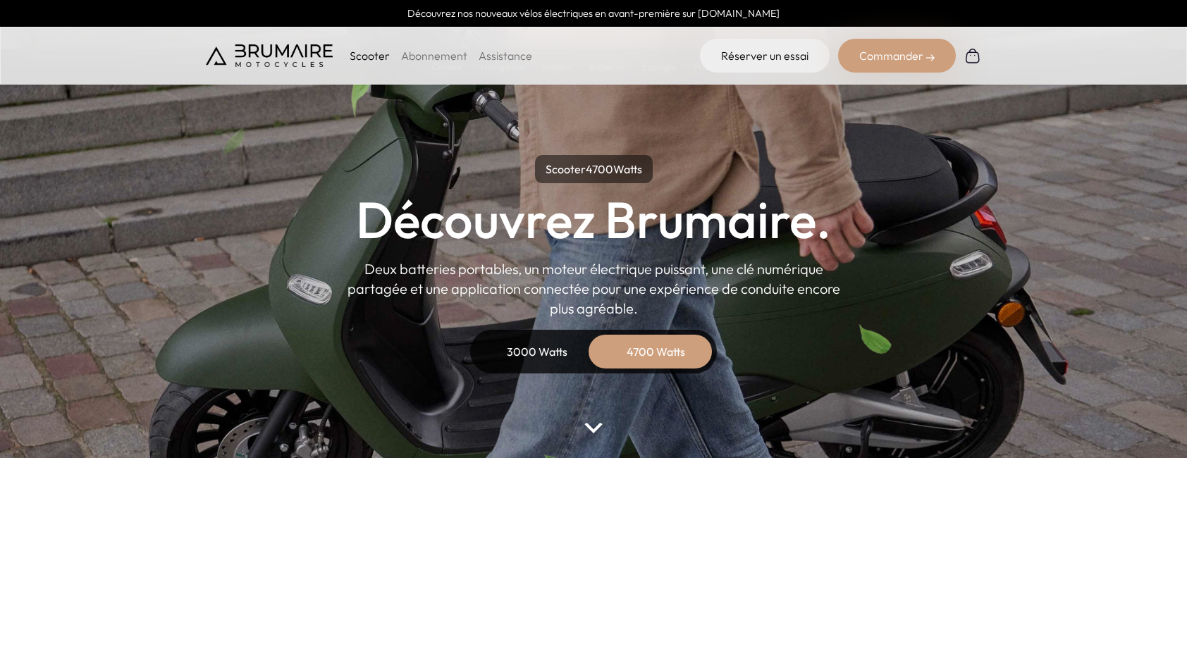 This screenshot has height=663, width=1187. I want to click on img: Brumaire Motocycles, so click(269, 56).